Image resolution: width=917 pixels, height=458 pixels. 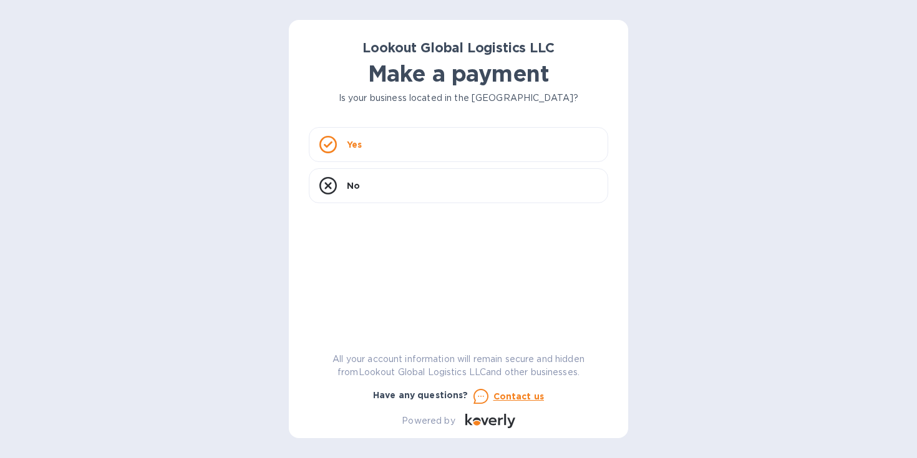 What do you see at coordinates (458, 47) in the screenshot?
I see `b: Lookout Global Logistics LLC` at bounding box center [458, 47].